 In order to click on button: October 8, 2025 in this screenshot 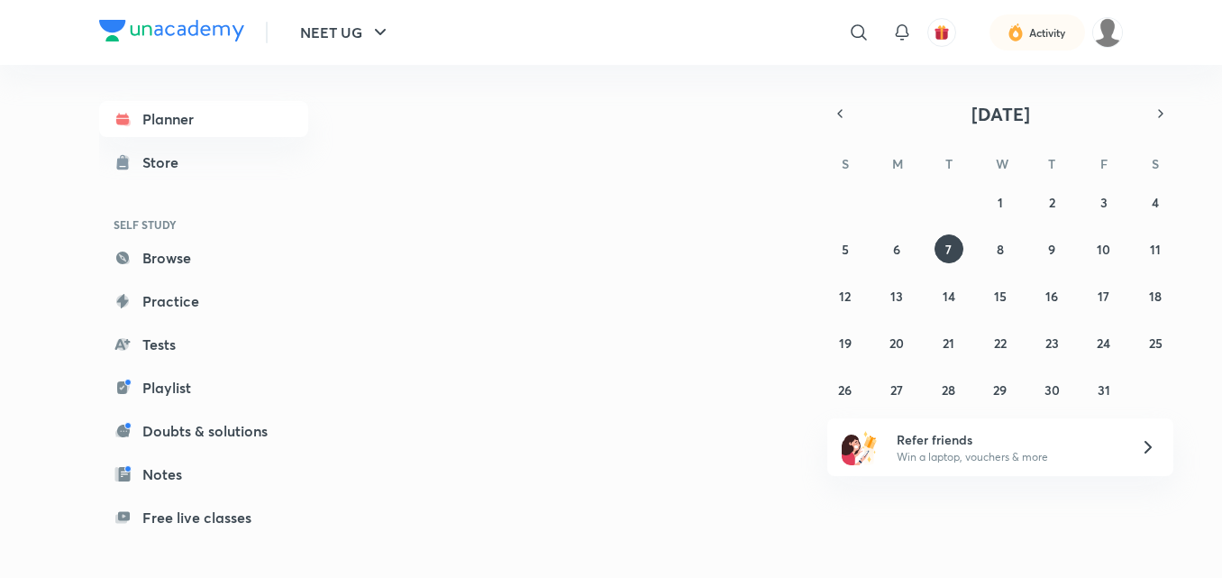, I will do `click(1000, 249)`.